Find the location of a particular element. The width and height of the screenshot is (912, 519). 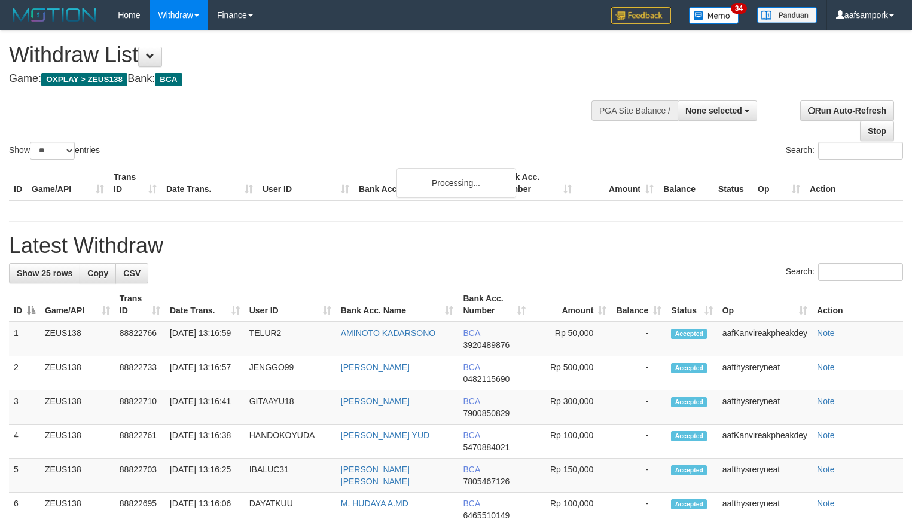

th: Trans ID is located at coordinates (135, 183).